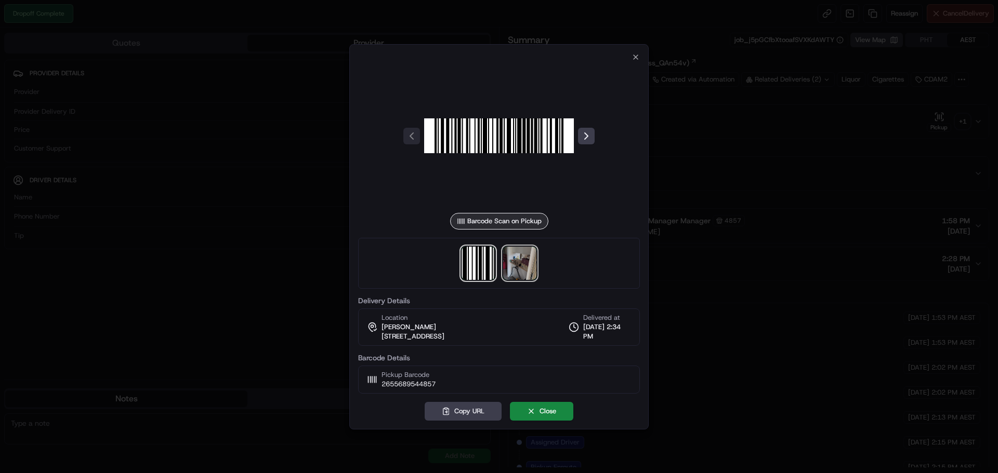 The width and height of the screenshot is (998, 473). I want to click on button: Close, so click(541, 412).